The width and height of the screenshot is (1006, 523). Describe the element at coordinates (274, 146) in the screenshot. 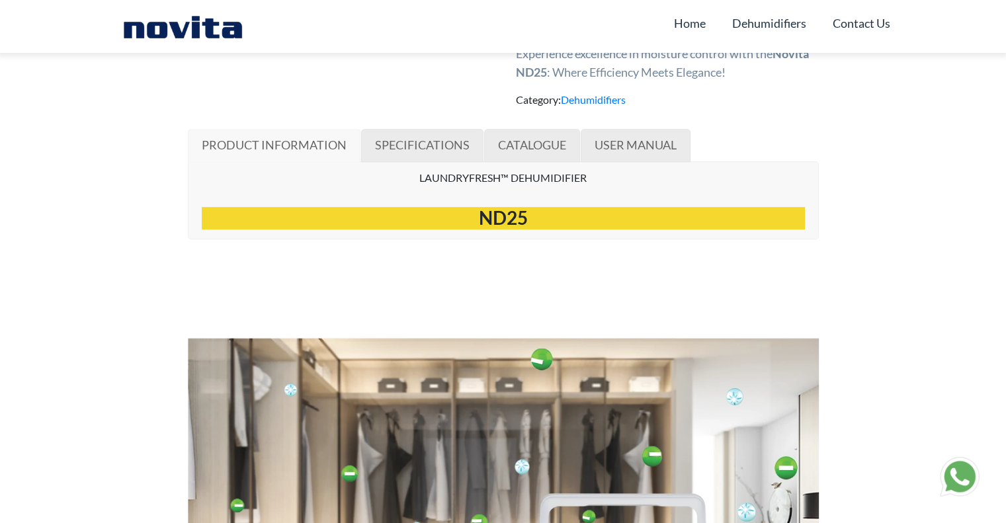

I see `a: PRODUCT INFORMATION` at that location.